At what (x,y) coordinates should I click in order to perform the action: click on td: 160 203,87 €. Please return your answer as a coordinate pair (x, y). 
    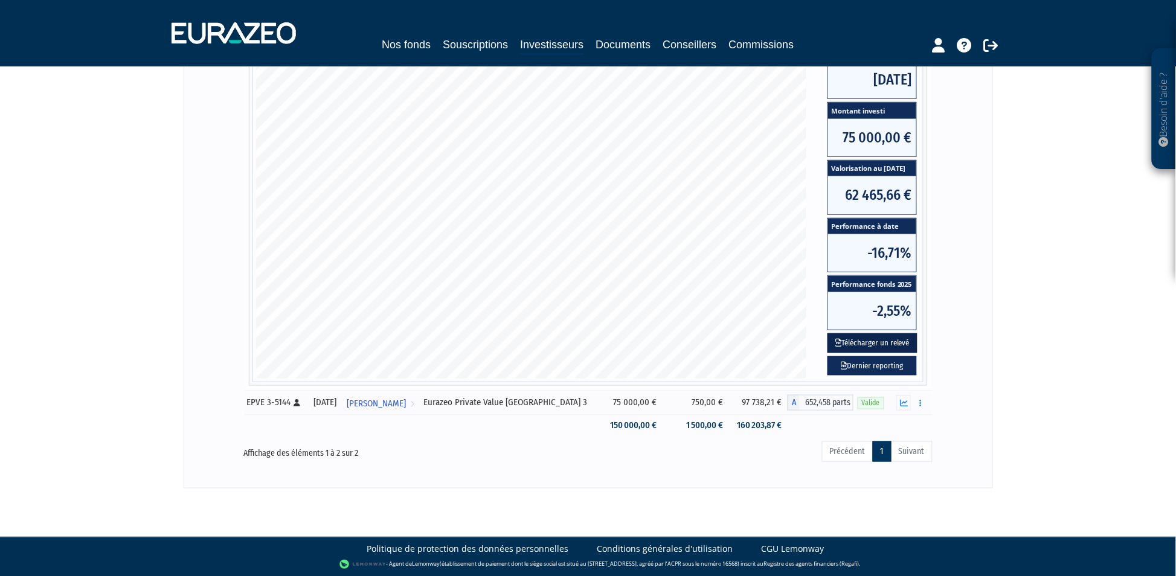
    Looking at the image, I should click on (759, 425).